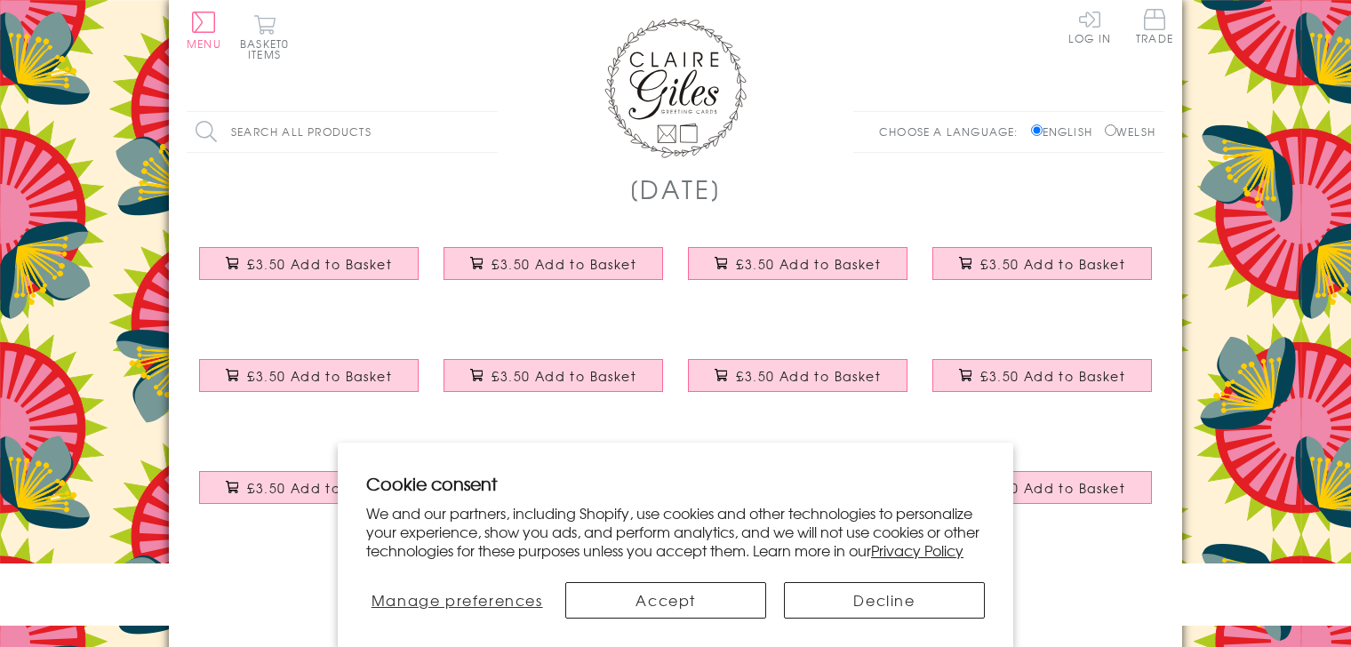 This screenshot has width=1351, height=647. Describe the element at coordinates (553, 384) in the screenshot. I see `a: Valentine's Day Card, Nice Arse, text foiled in shiny gold £3.50 Add to Basket` at that location.